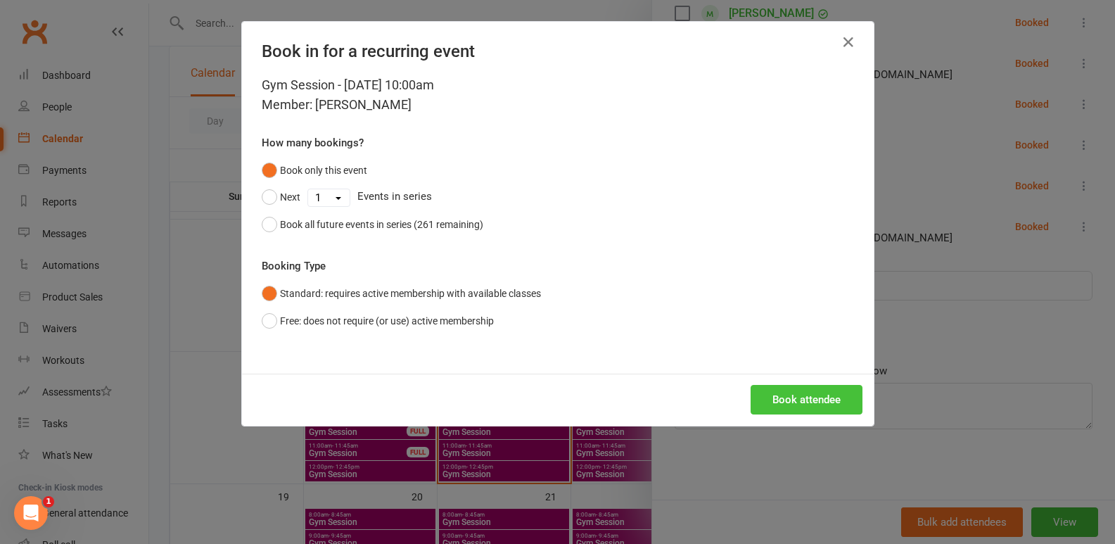 The image size is (1115, 544). I want to click on label: Booking Type, so click(293, 266).